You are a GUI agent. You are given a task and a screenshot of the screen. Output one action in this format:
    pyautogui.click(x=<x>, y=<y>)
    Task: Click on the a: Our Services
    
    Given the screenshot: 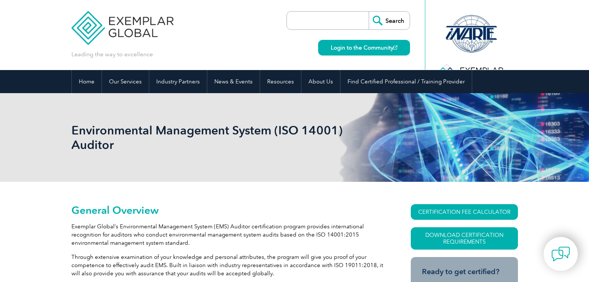 What is the action you would take?
    pyautogui.click(x=125, y=82)
    